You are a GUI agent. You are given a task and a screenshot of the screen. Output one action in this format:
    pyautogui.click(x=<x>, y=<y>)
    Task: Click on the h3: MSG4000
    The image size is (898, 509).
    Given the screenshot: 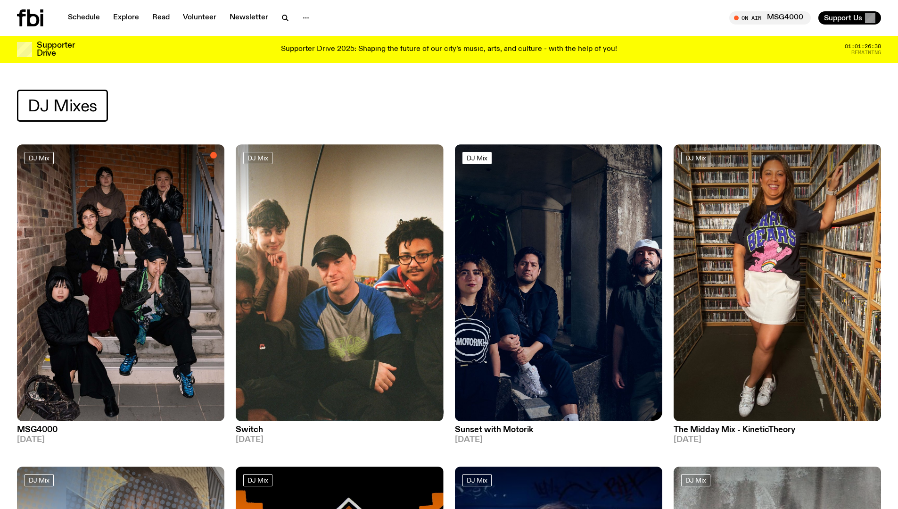 What is the action you would take?
    pyautogui.click(x=121, y=429)
    